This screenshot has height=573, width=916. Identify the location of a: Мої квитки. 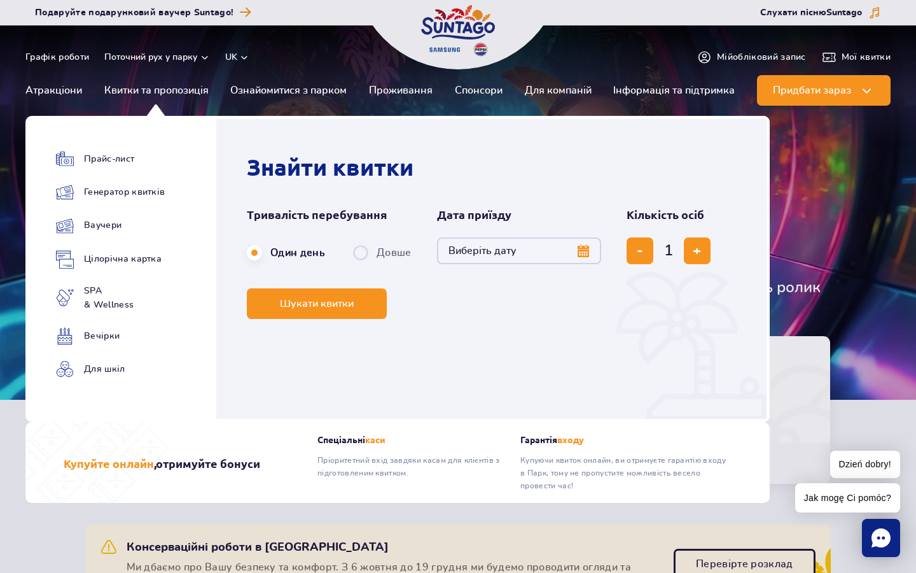
(856, 57).